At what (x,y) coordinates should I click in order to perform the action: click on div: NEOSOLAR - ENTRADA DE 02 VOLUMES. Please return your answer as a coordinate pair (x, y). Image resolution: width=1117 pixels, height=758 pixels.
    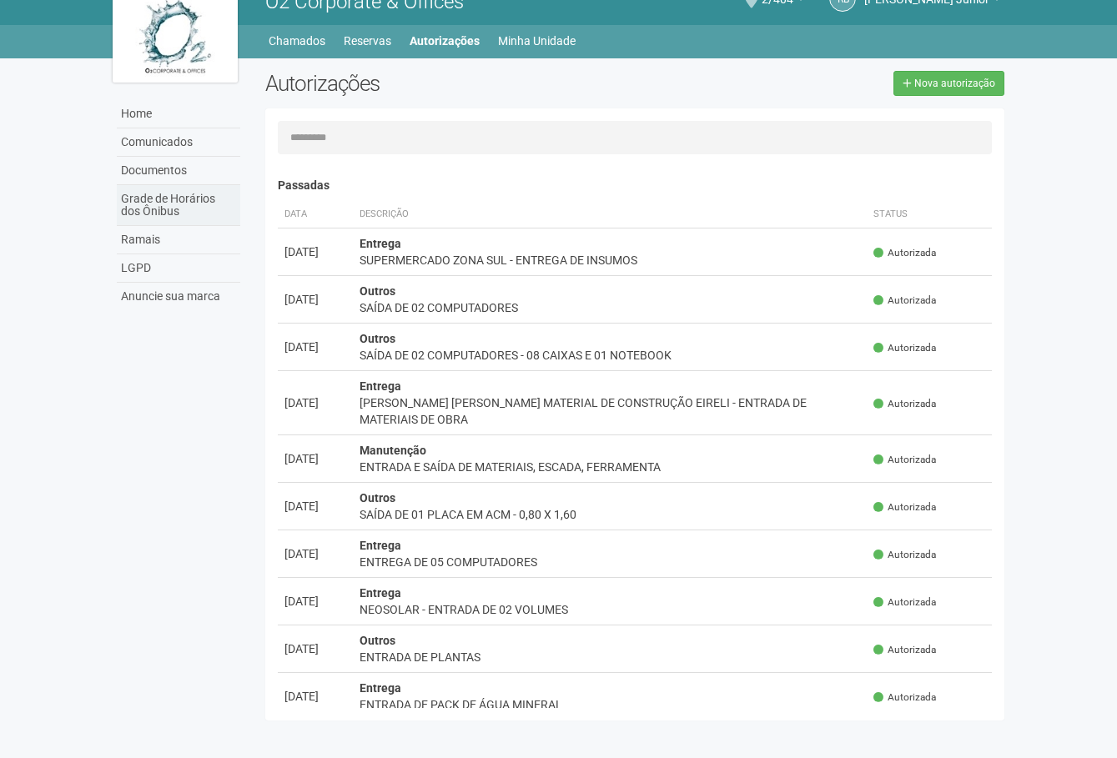
    Looking at the image, I should click on (610, 610).